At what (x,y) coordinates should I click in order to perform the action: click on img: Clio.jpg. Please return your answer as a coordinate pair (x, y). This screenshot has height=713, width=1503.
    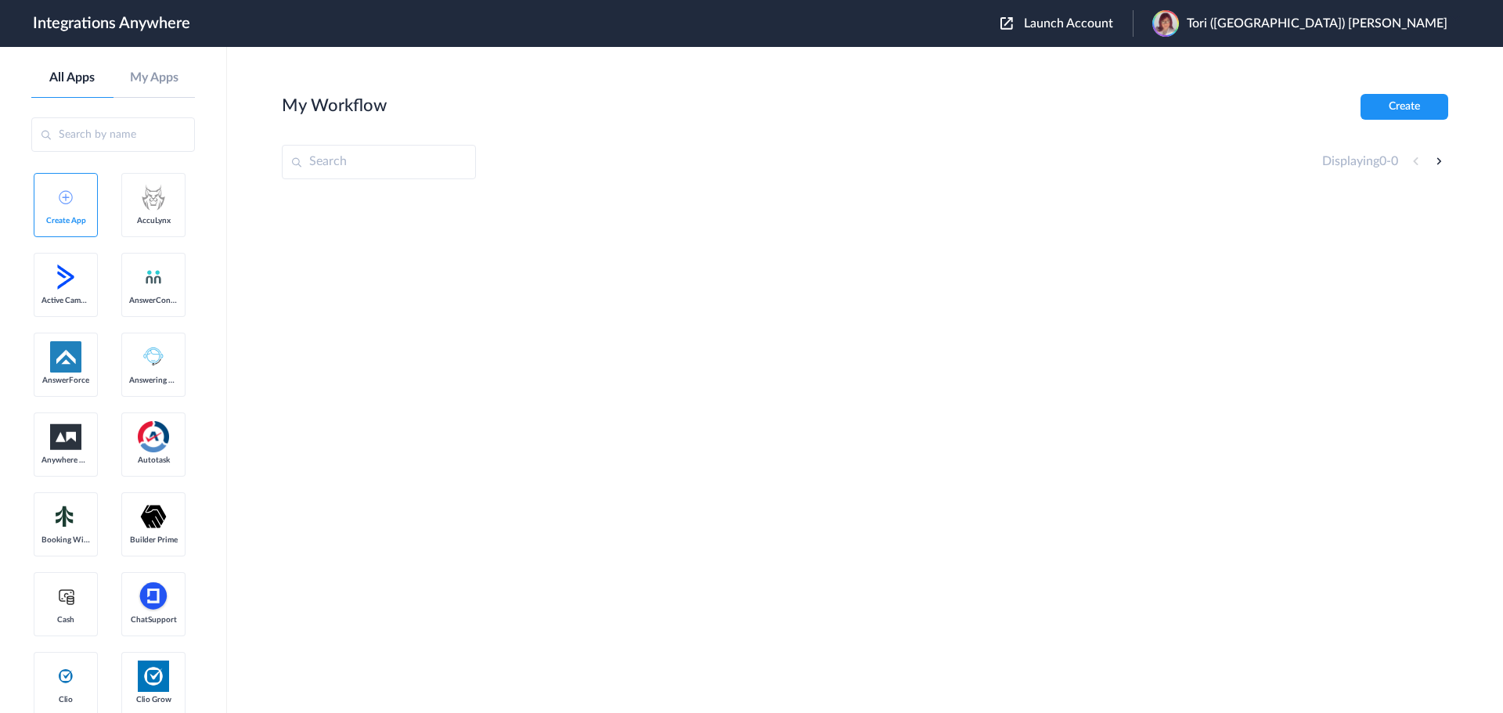
    Looking at the image, I should click on (153, 677).